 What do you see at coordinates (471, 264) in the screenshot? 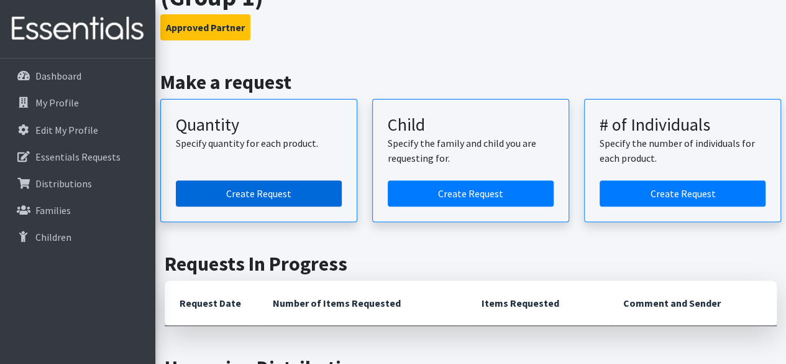
I see `h2: Requests In Progress` at bounding box center [471, 264].